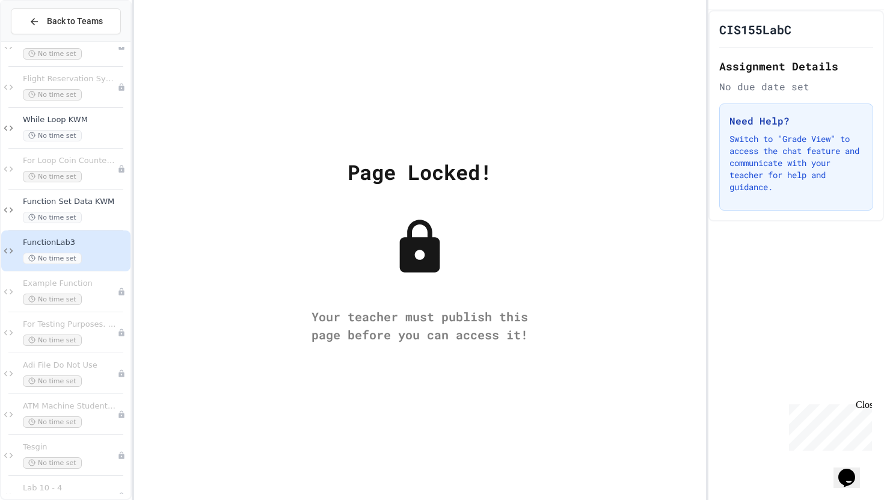 The image size is (884, 500). What do you see at coordinates (755, 29) in the screenshot?
I see `h1: CIS155LabC` at bounding box center [755, 29].